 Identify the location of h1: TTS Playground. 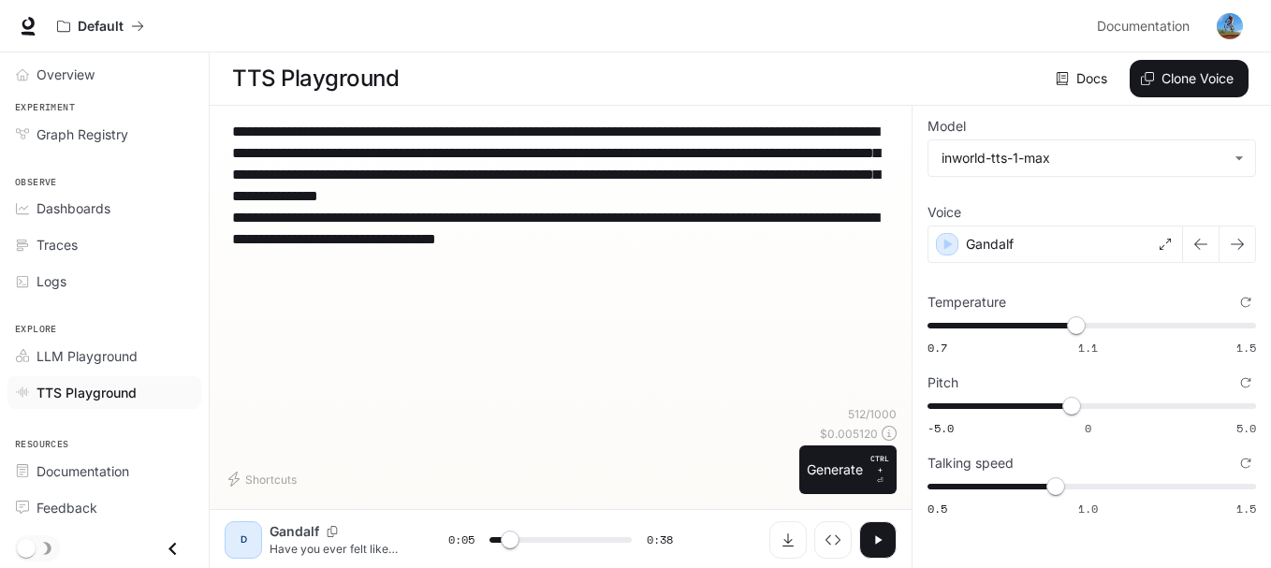
(315, 79).